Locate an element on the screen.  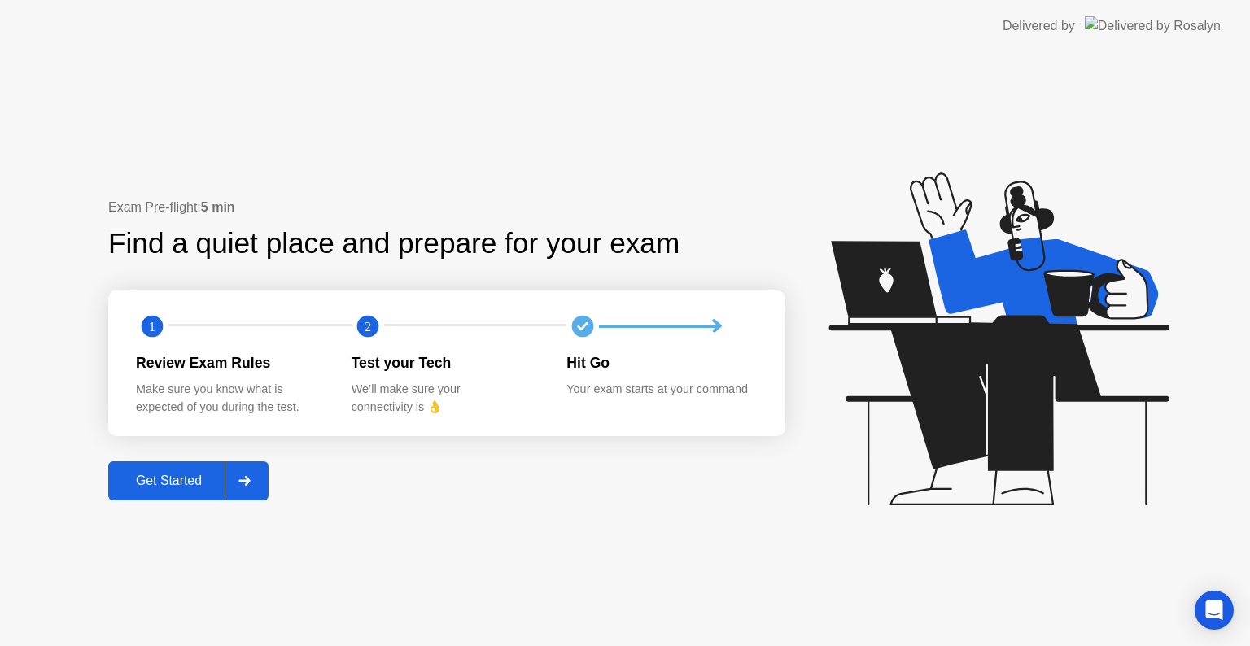
div: We’ll make sure your connectivity is 👌 is located at coordinates (446, 398).